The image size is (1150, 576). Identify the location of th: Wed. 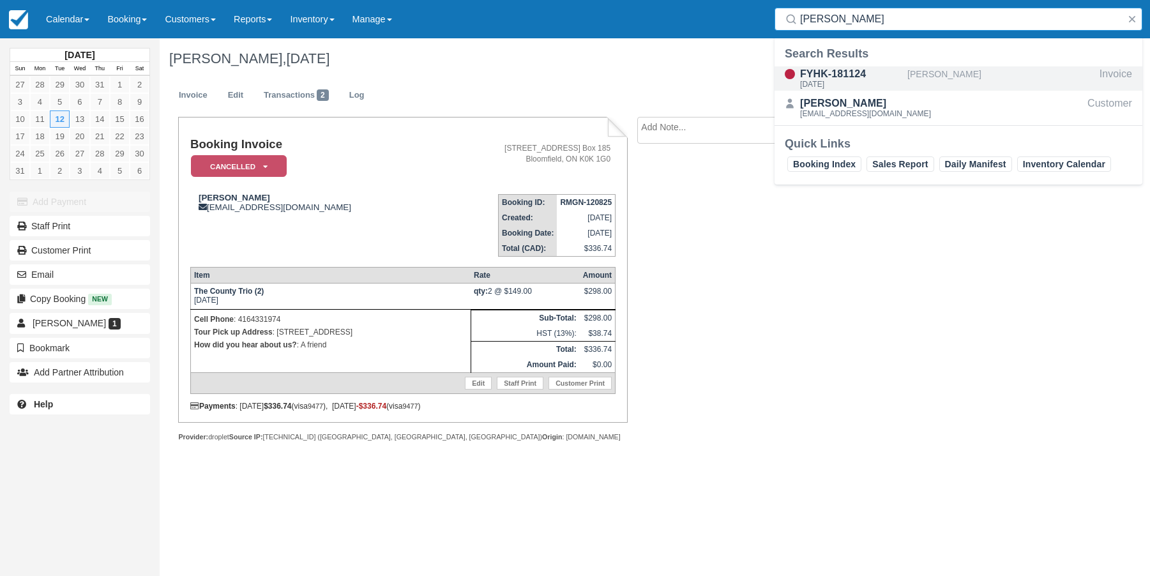
(79, 69).